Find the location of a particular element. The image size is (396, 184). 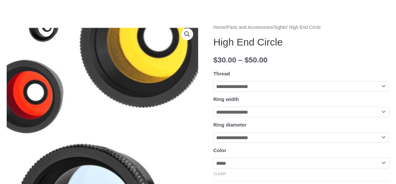

a: Sights is located at coordinates (279, 27).